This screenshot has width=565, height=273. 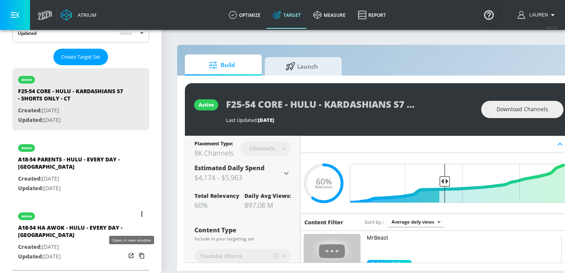 What do you see at coordinates (350, 120) in the screenshot?
I see `div: Last Updated:` at bounding box center [350, 120].